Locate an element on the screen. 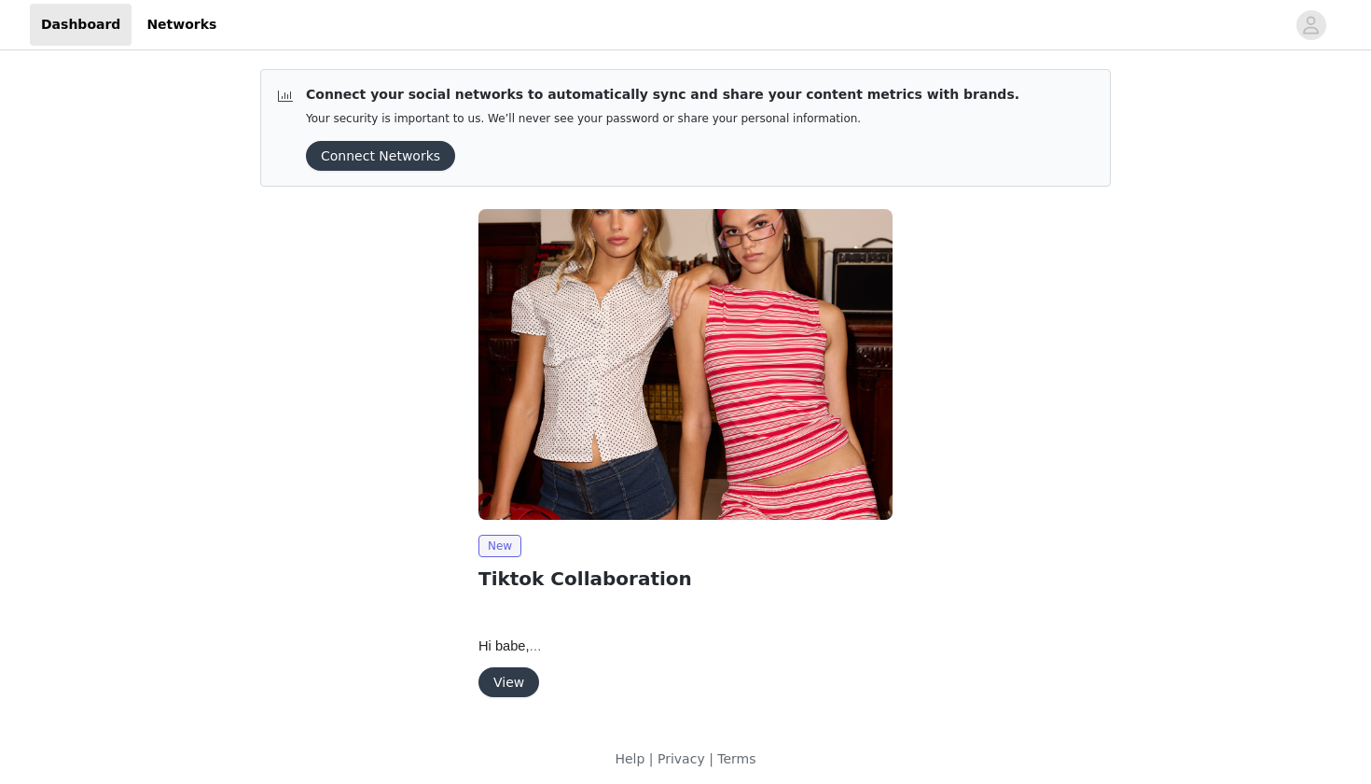  button: View is located at coordinates (508, 682).